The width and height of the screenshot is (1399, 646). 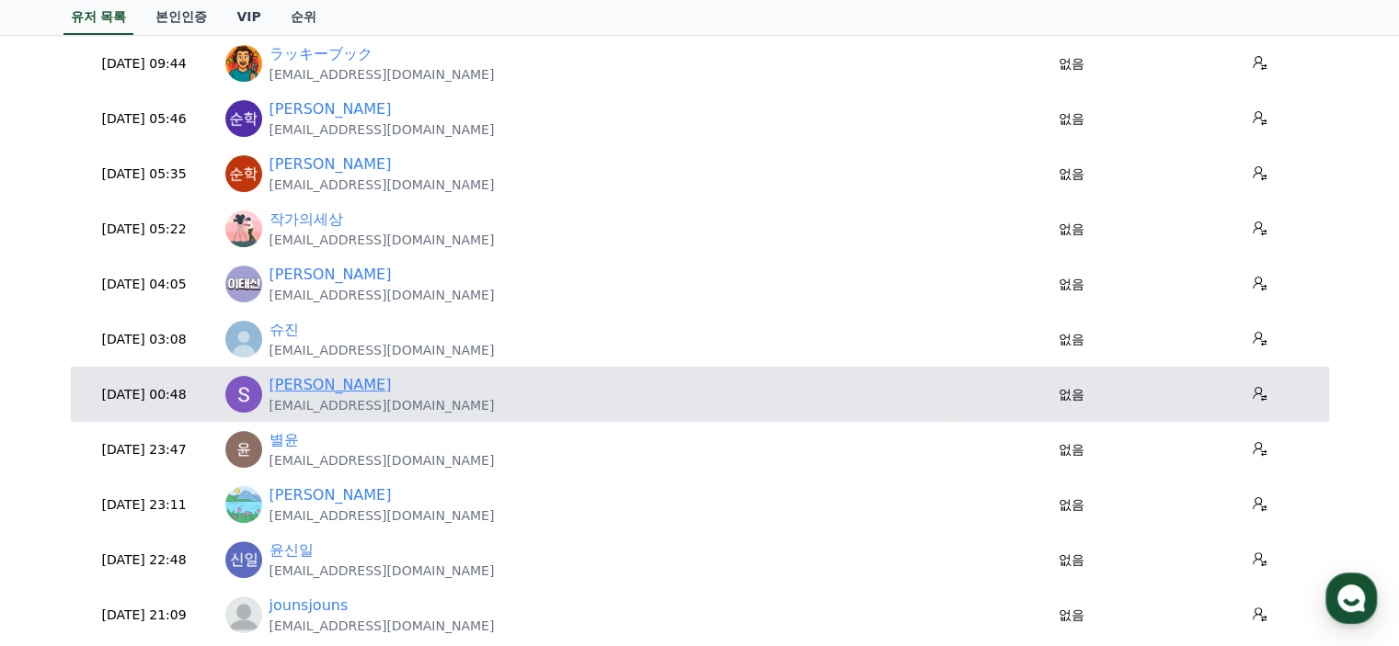 What do you see at coordinates (306, 220) in the screenshot?
I see `a: 작가의세상` at bounding box center [306, 220].